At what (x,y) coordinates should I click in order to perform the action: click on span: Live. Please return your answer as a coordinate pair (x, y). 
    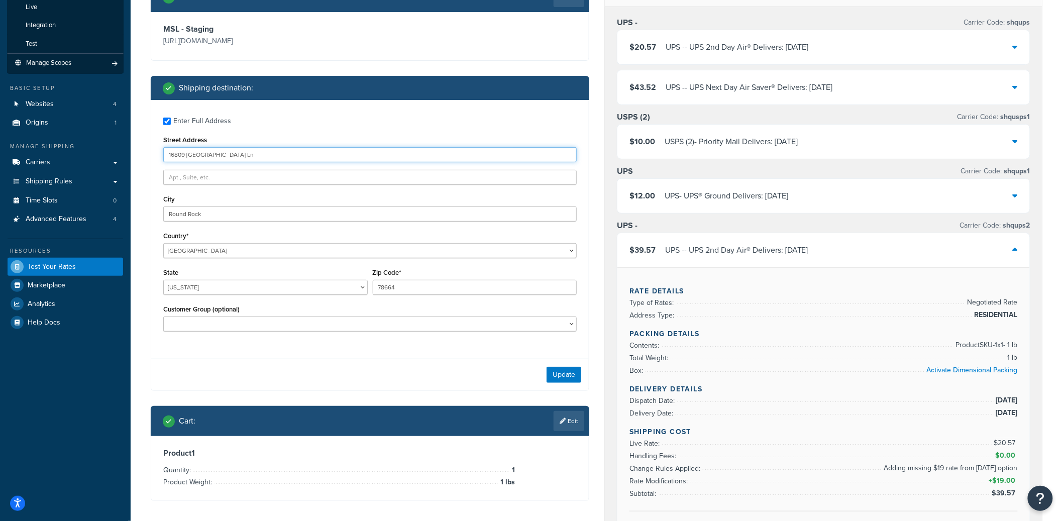
    Looking at the image, I should click on (31, 7).